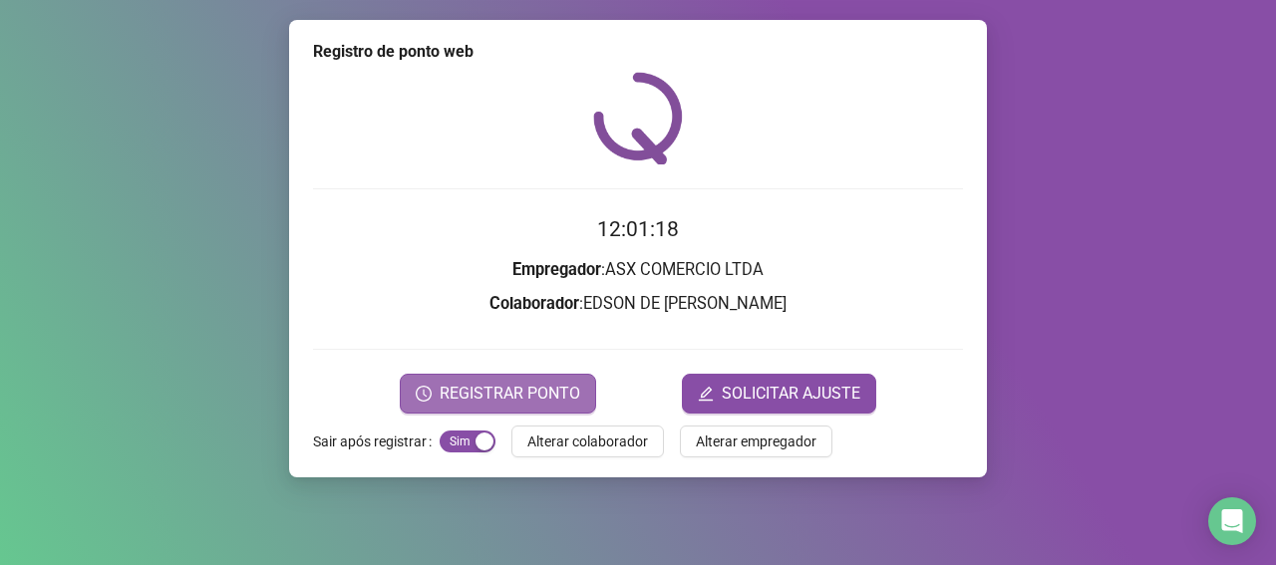 The height and width of the screenshot is (565, 1276). Describe the element at coordinates (534, 303) in the screenshot. I see `strong: Colaborador` at that location.